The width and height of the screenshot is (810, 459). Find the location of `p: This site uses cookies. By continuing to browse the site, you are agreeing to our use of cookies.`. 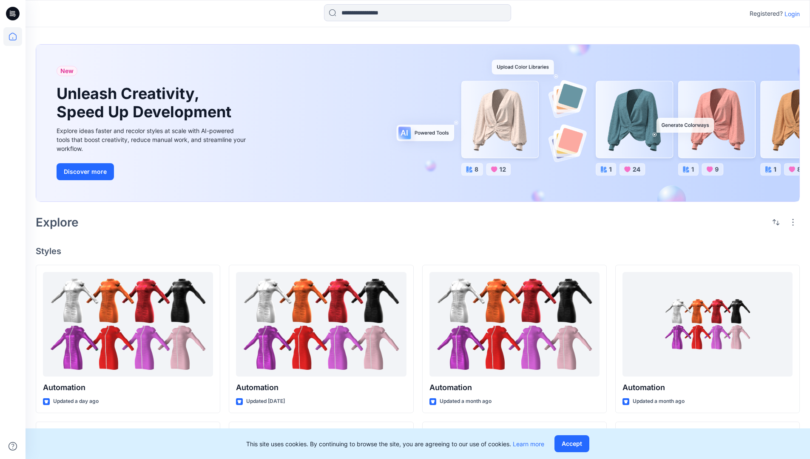

p: This site uses cookies. By continuing to browse the site, you are agreeing to our use of cookies. is located at coordinates (395, 444).